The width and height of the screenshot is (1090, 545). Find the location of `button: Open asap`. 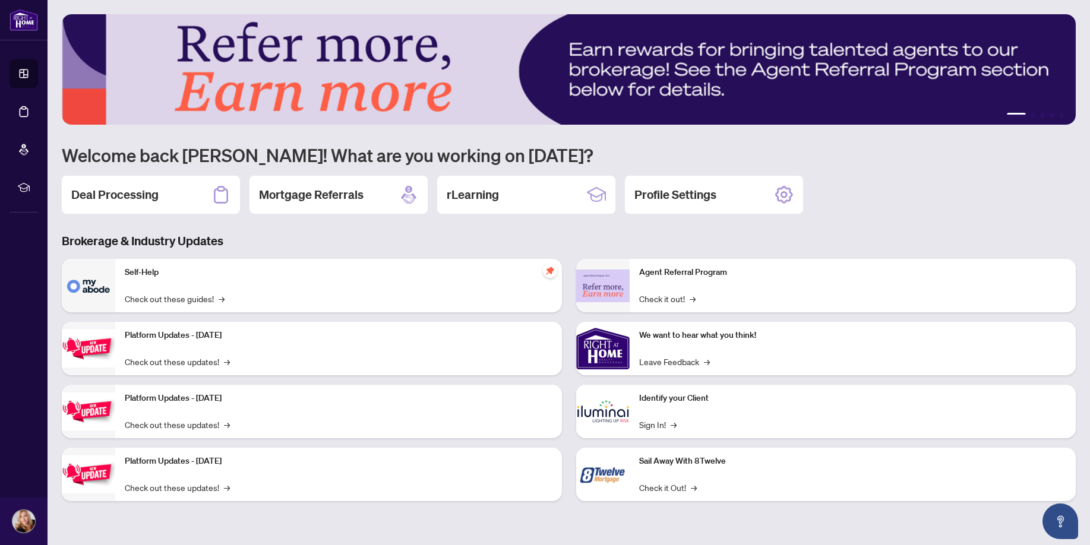

button: Open asap is located at coordinates (1060, 522).